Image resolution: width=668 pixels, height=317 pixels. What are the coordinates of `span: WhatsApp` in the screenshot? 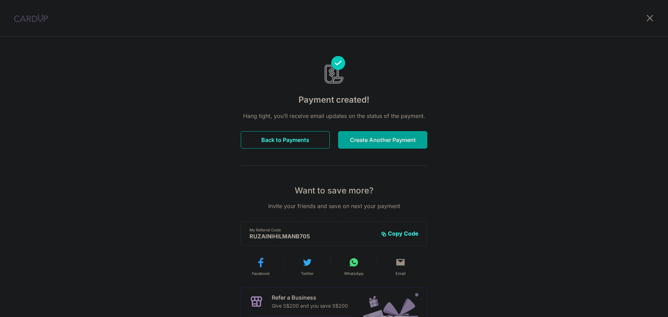 It's located at (354, 273).